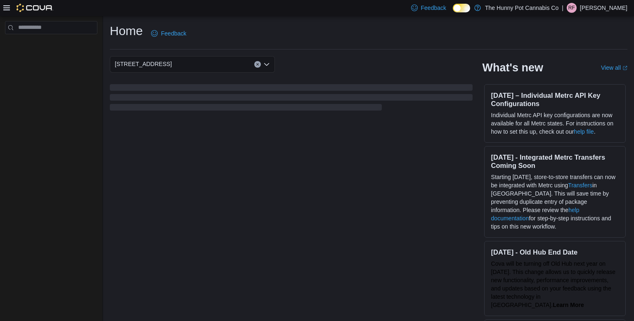  I want to click on button: Open list of options, so click(267, 64).